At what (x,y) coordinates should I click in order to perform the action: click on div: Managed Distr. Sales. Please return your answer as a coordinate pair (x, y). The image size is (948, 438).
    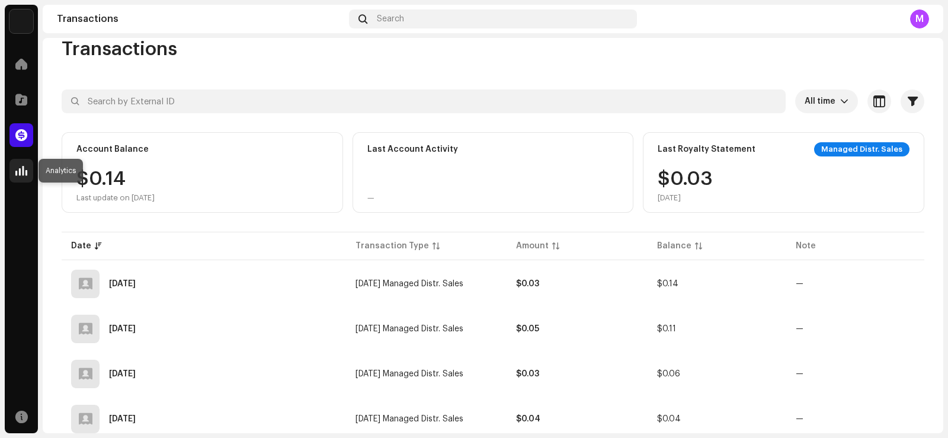
    Looking at the image, I should click on (862, 149).